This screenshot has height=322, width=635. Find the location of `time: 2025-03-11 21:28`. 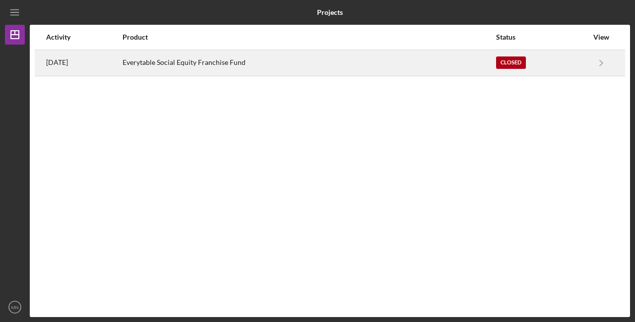

time: 2025-03-11 21:28 is located at coordinates (57, 62).